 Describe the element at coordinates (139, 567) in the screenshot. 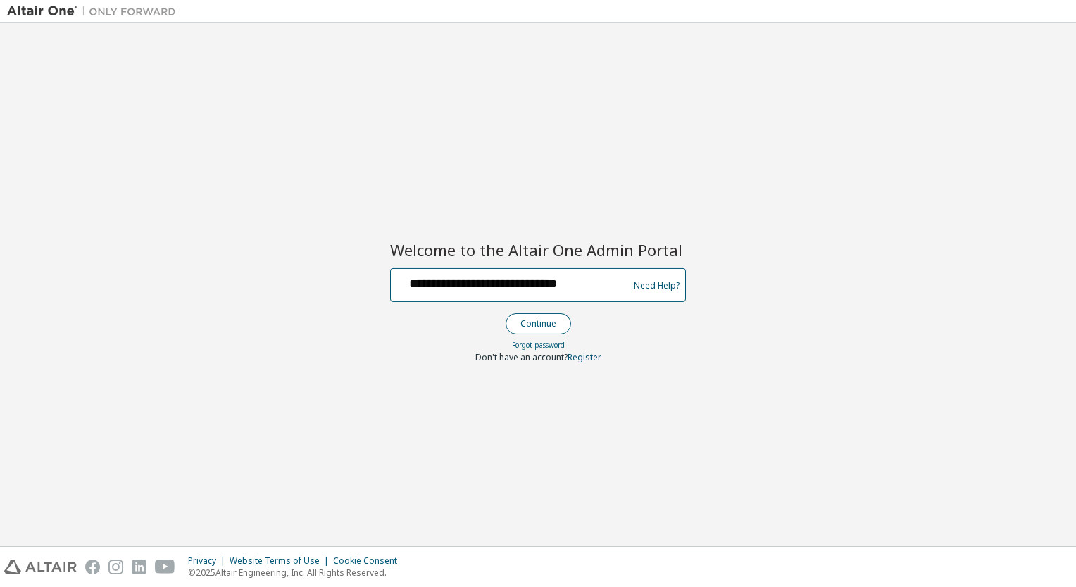

I see `img: linkedin.svg` at that location.